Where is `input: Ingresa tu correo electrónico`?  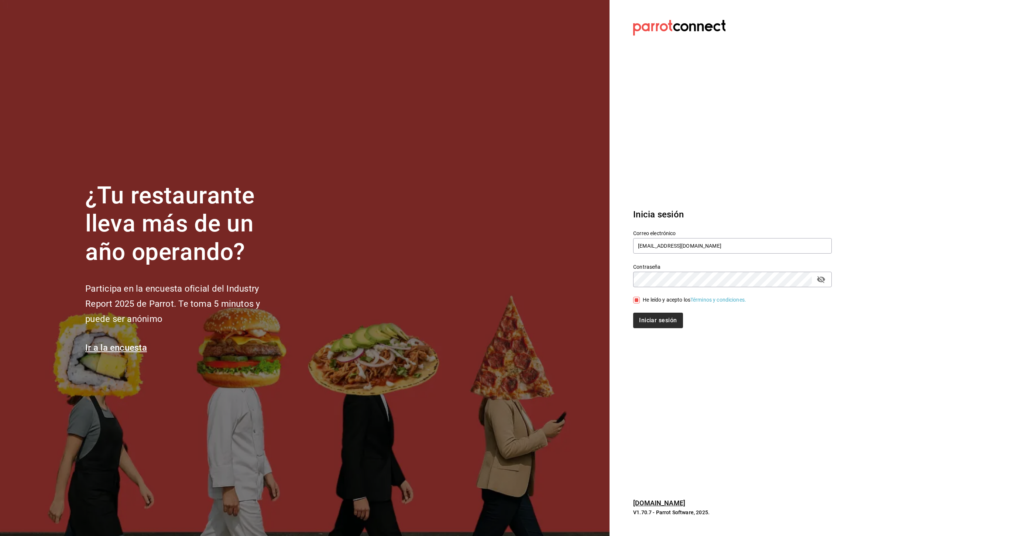 input: Ingresa tu correo electrónico is located at coordinates (732, 246).